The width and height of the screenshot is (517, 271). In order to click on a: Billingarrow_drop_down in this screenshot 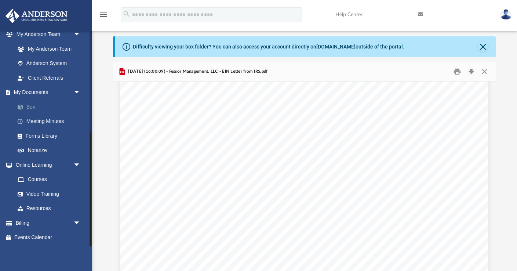, I will do `click(48, 223)`.